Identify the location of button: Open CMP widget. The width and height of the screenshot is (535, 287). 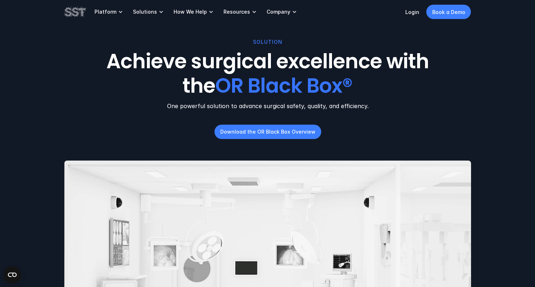
(12, 275).